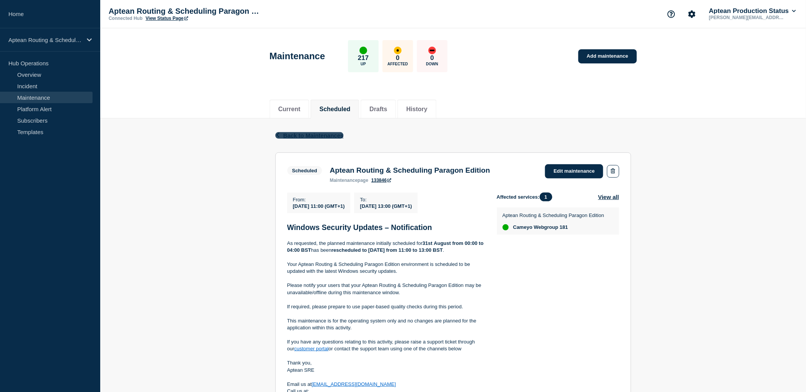 The height and width of the screenshot is (392, 806). I want to click on span: 1, so click(546, 197).